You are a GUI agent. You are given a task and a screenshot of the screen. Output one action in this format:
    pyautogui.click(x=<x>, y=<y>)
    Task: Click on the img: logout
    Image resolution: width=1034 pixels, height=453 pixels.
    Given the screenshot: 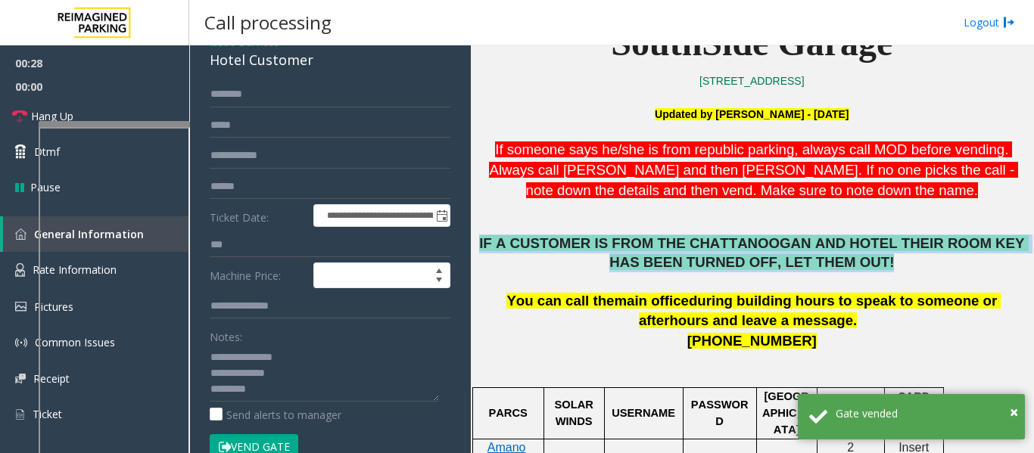 What is the action you would take?
    pyautogui.click(x=1009, y=22)
    